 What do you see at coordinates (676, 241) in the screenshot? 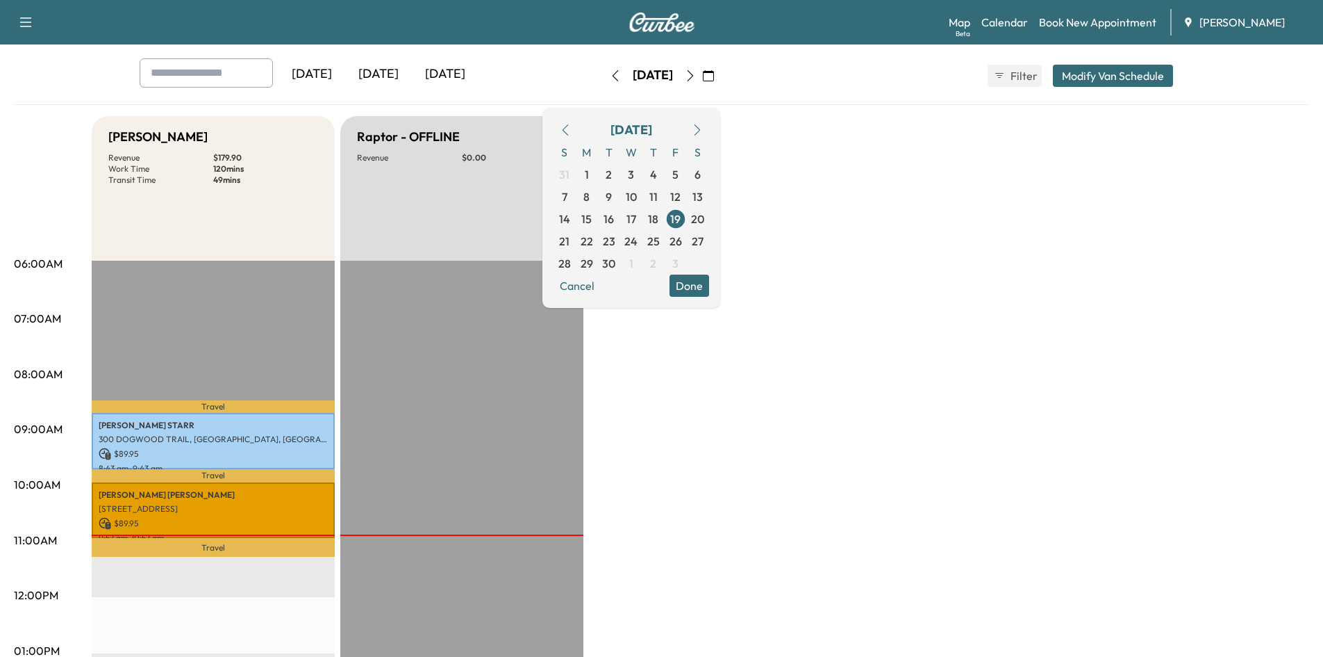
I see `span: 26` at bounding box center [676, 241].